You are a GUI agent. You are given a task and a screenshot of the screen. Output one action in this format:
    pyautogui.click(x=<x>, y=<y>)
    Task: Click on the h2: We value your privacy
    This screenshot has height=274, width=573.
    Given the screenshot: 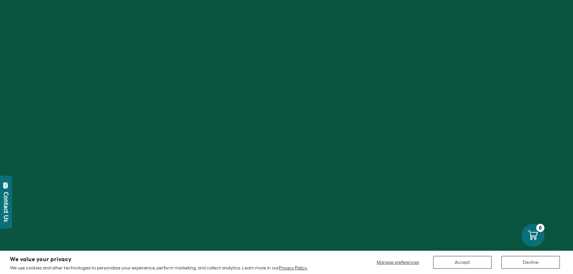 What is the action you would take?
    pyautogui.click(x=159, y=259)
    